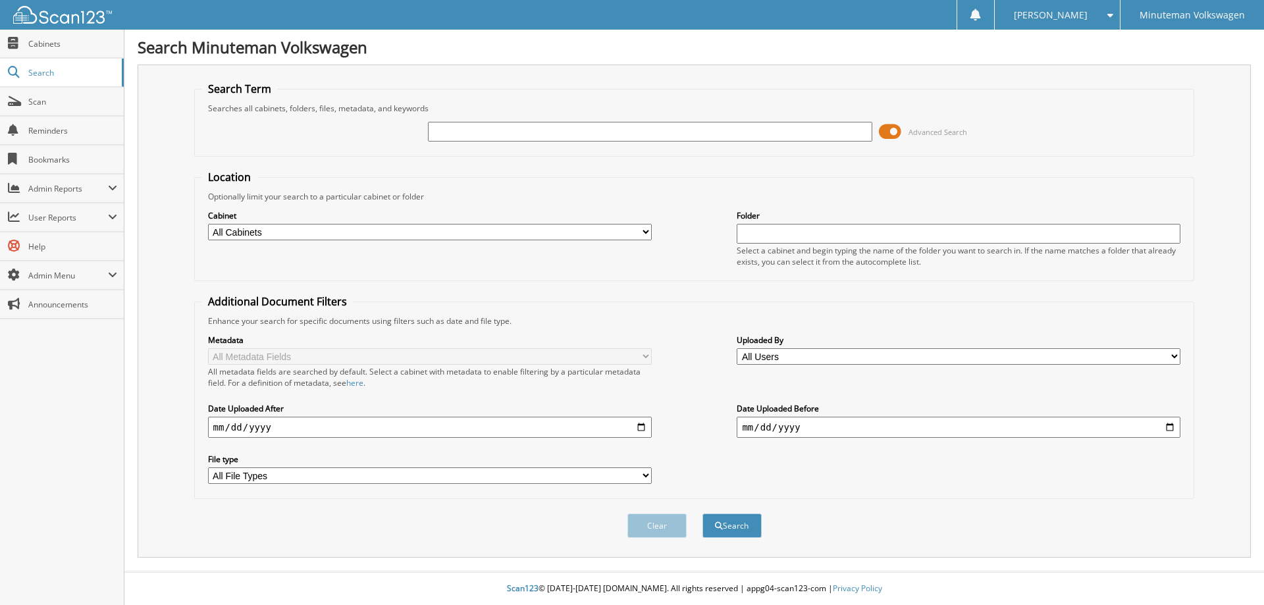  Describe the element at coordinates (959, 215) in the screenshot. I see `label: Folder` at that location.